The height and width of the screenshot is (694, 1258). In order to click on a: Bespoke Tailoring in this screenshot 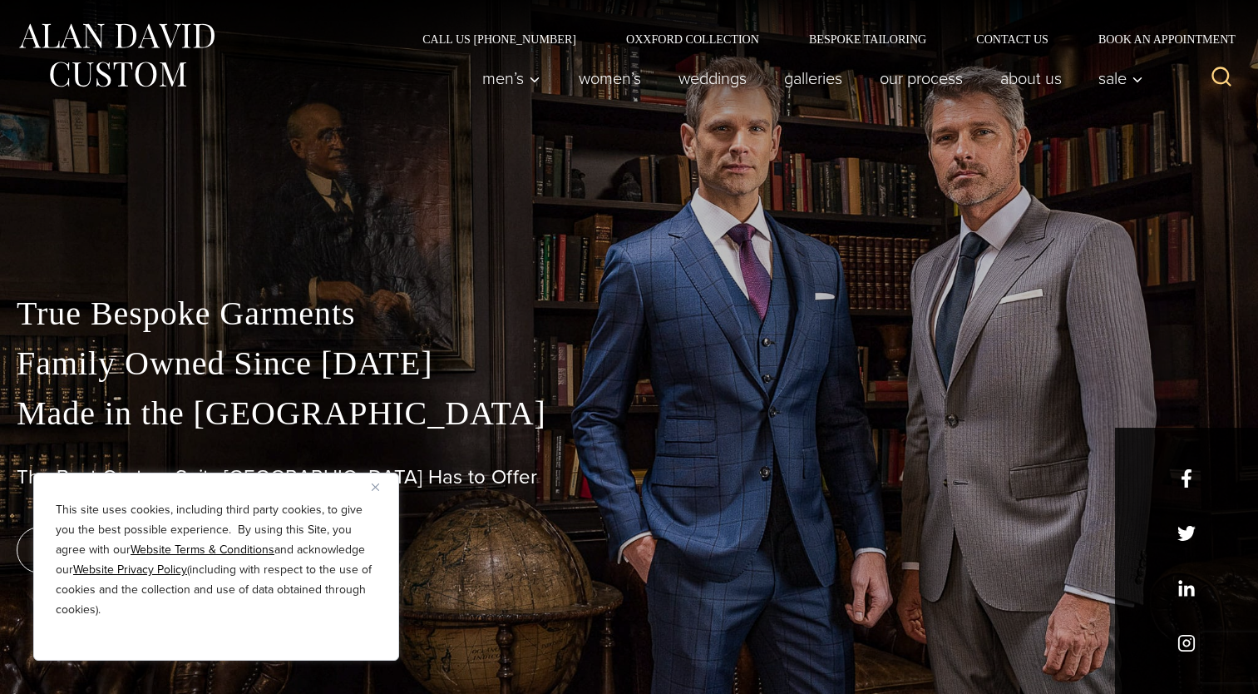, I will do `click(867, 39)`.